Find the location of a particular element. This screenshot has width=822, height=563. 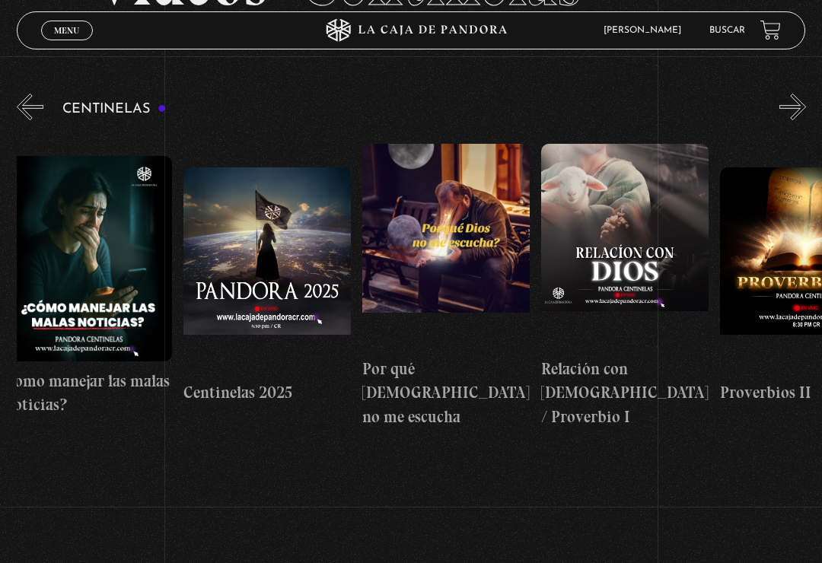

span: Cerrar is located at coordinates (67, 44).